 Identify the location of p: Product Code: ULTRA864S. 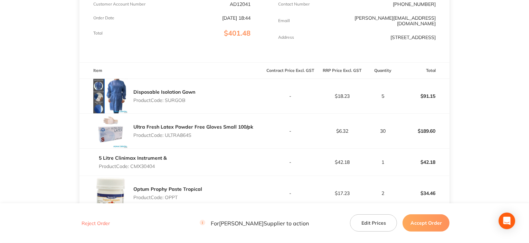
(193, 135).